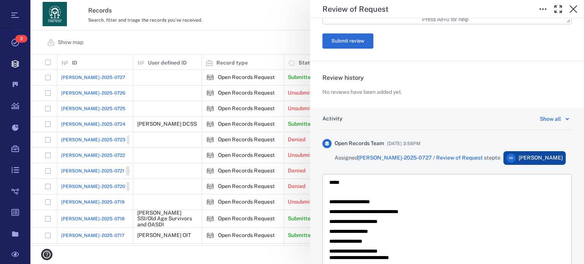 This screenshot has width=584, height=264. I want to click on button: Close, so click(573, 9).